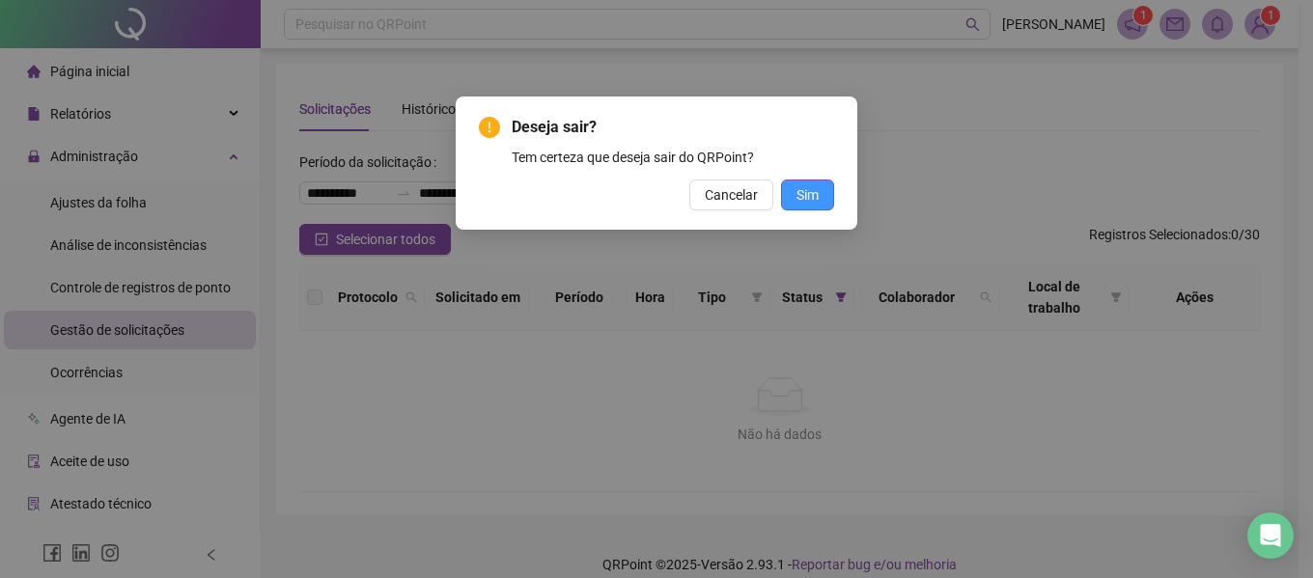 This screenshot has height=578, width=1313. Describe the element at coordinates (807, 195) in the screenshot. I see `span: Sim` at that location.